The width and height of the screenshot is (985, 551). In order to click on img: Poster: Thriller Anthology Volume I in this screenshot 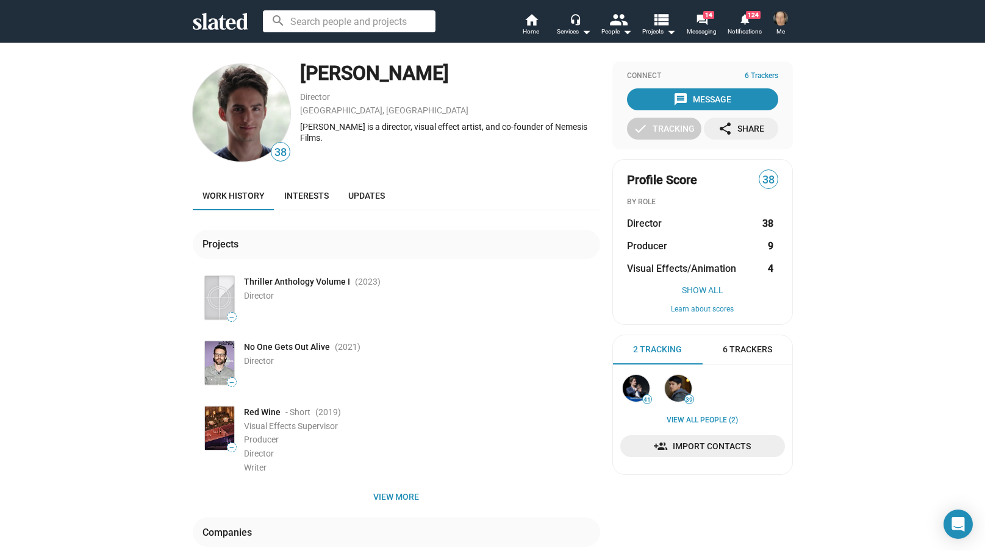, I will do `click(220, 298)`.